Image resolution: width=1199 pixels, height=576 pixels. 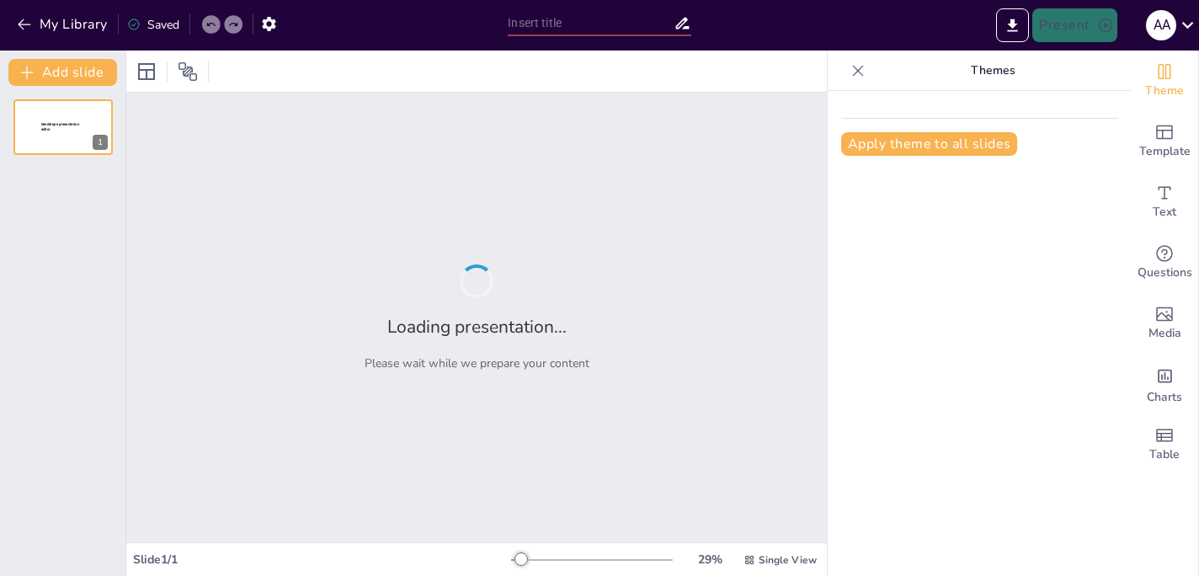 I want to click on div: A A, so click(x=1161, y=25).